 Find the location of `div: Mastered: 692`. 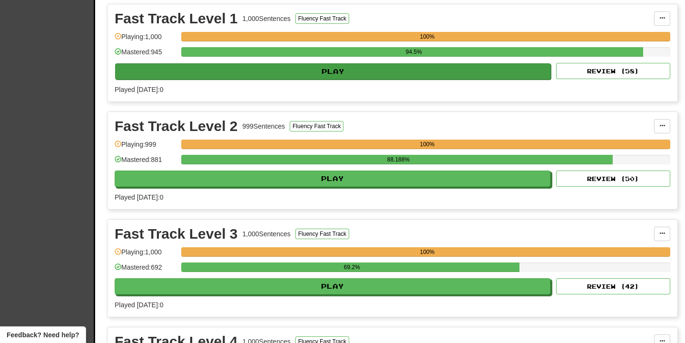

div: Mastered: 692 is located at coordinates (146, 270).